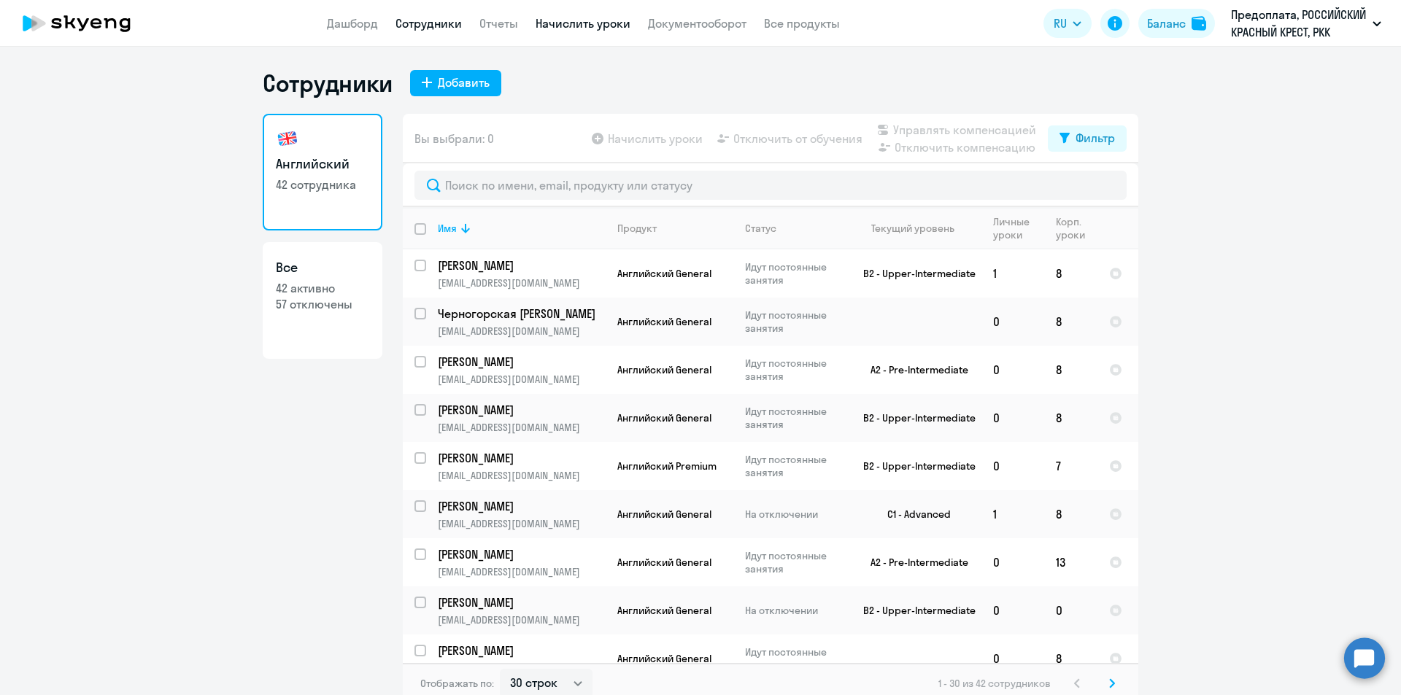  I want to click on a: Английский42 сотрудника, so click(322, 172).